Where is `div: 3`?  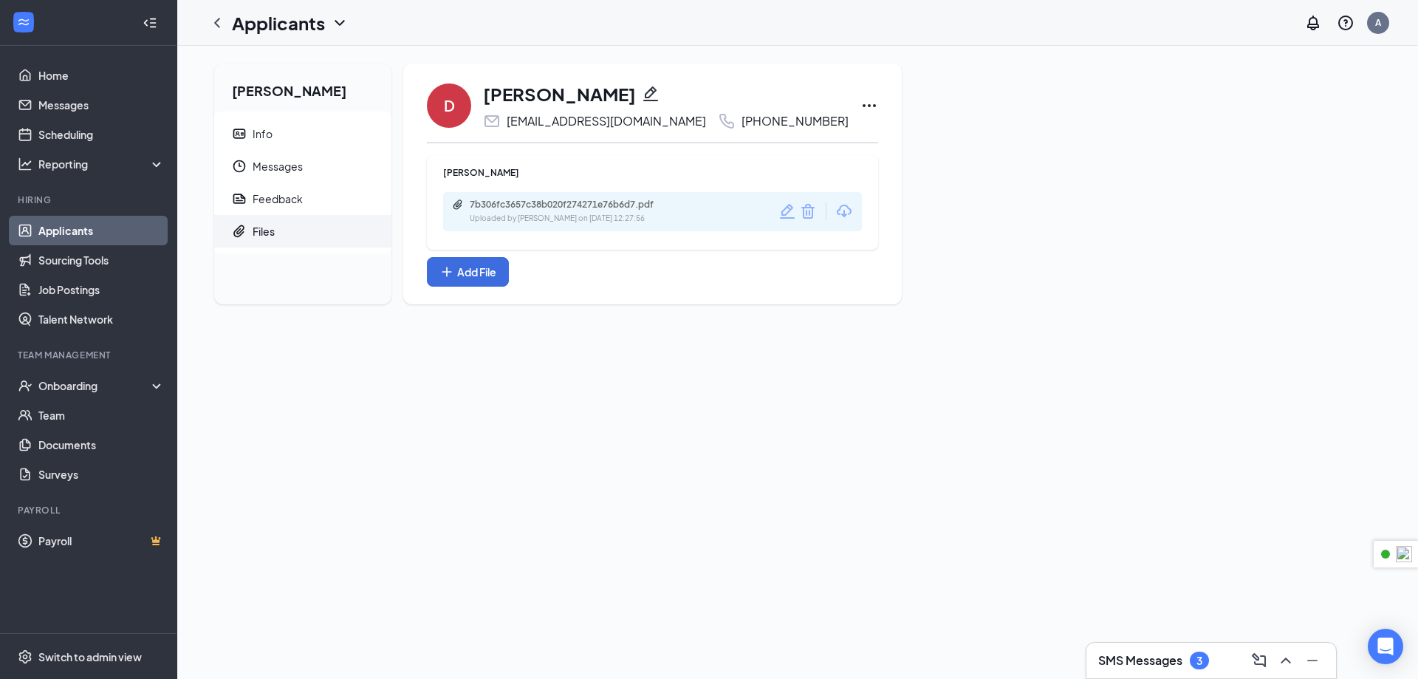
div: 3 is located at coordinates (1199, 660).